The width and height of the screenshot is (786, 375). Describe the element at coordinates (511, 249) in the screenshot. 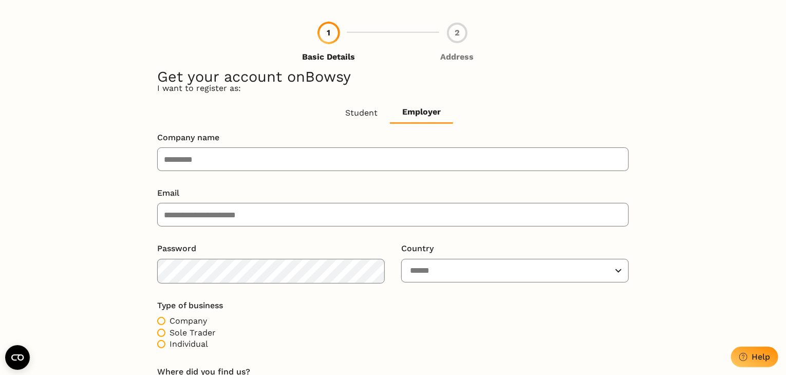

I see `label: Country` at that location.